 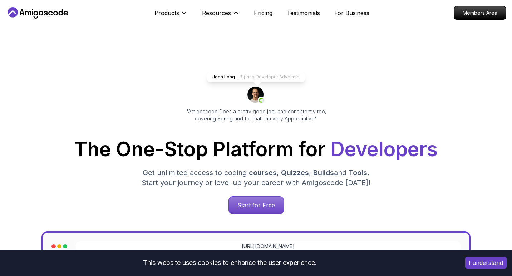 I want to click on p: "Amigoscode Does a pretty good job, and consistently too, covering Spring and for that, I'm very ..., so click(x=256, y=115).